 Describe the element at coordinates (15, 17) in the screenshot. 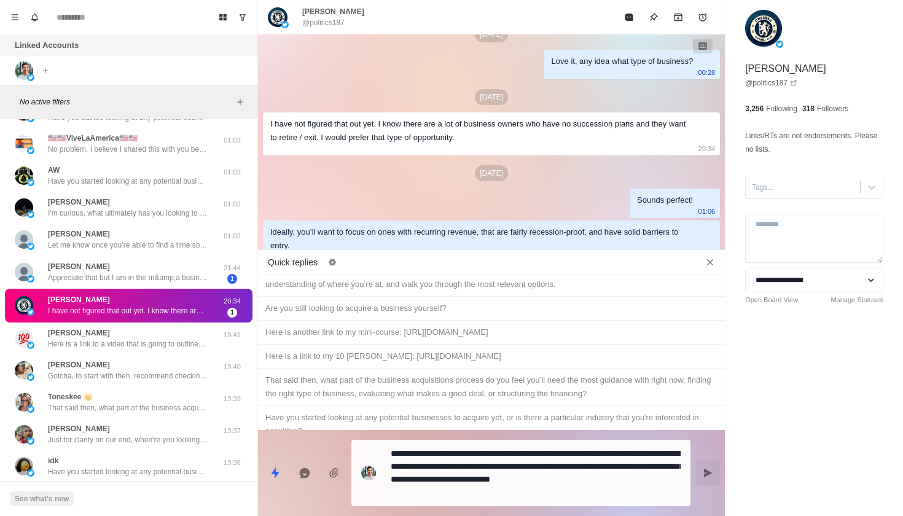

I see `button: Menu` at that location.